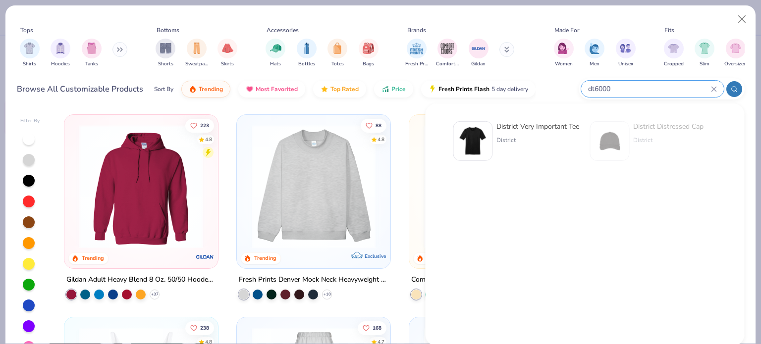 This screenshot has width=761, height=344. Describe the element at coordinates (486, 187) in the screenshot. I see `img: 029b8af0-80e6-406f-9fdc-fdf898547912` at that location.